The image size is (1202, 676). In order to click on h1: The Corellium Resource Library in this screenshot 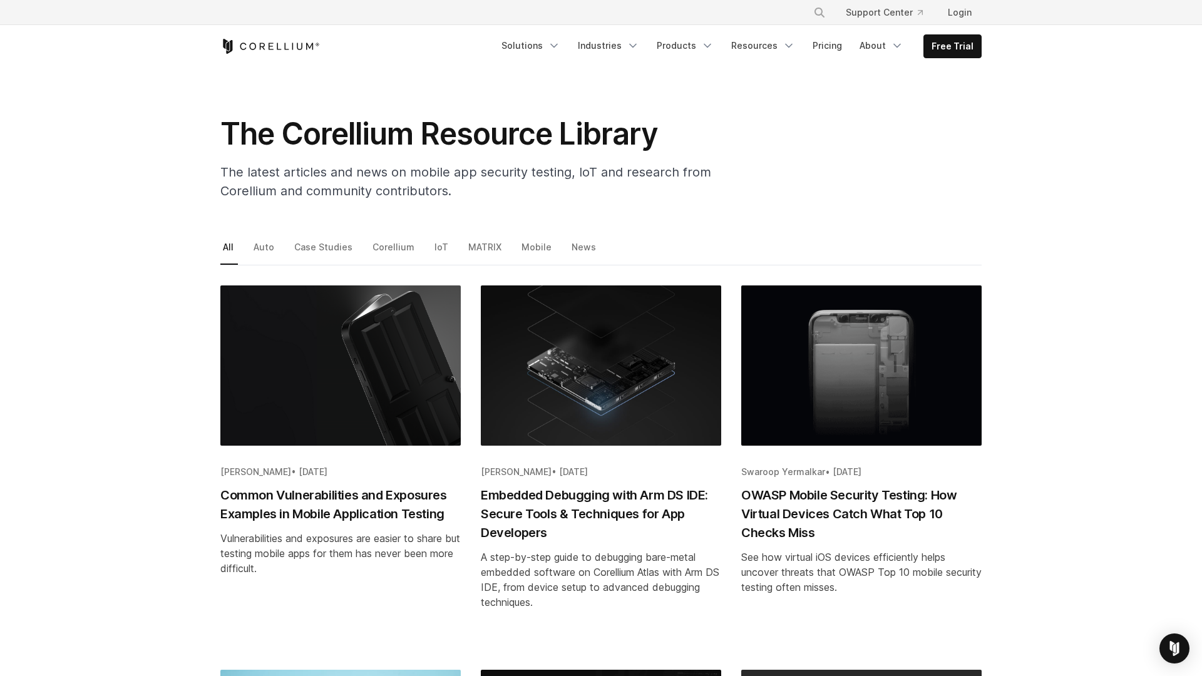, I will do `click(471, 134)`.